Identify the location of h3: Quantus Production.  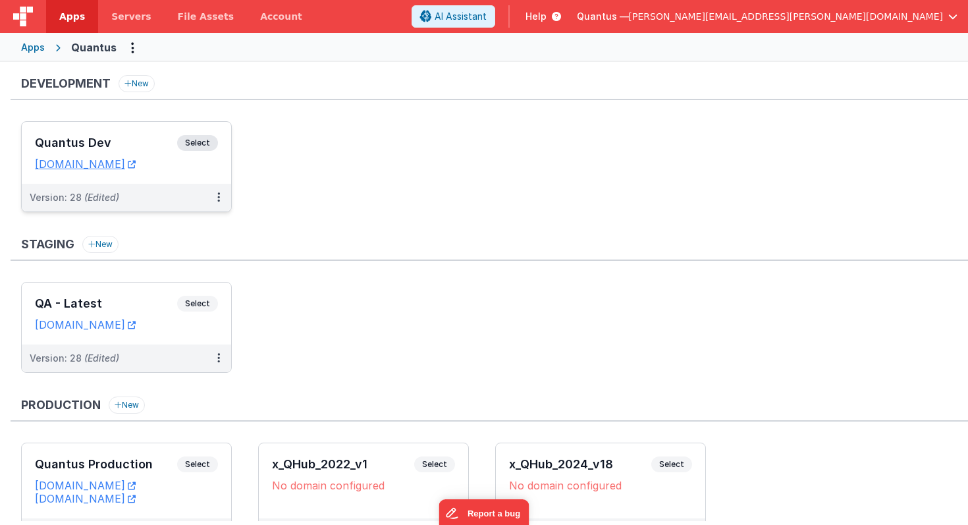
(106, 464).